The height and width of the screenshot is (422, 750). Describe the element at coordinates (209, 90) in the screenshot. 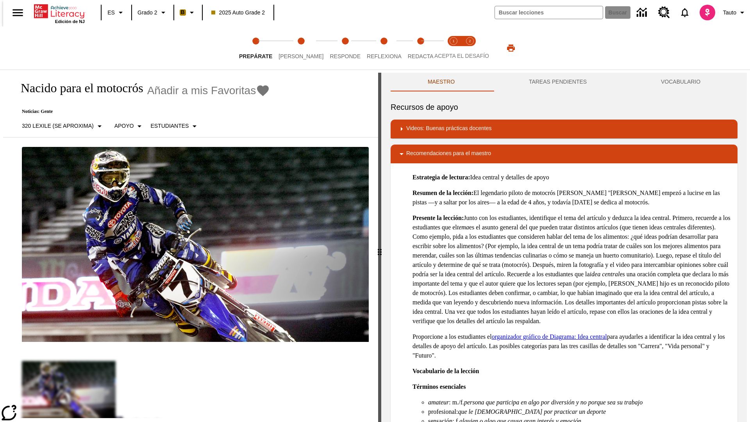

I see `button: Añadir a mis Favoritas - Nacido para el motocrós` at that location.